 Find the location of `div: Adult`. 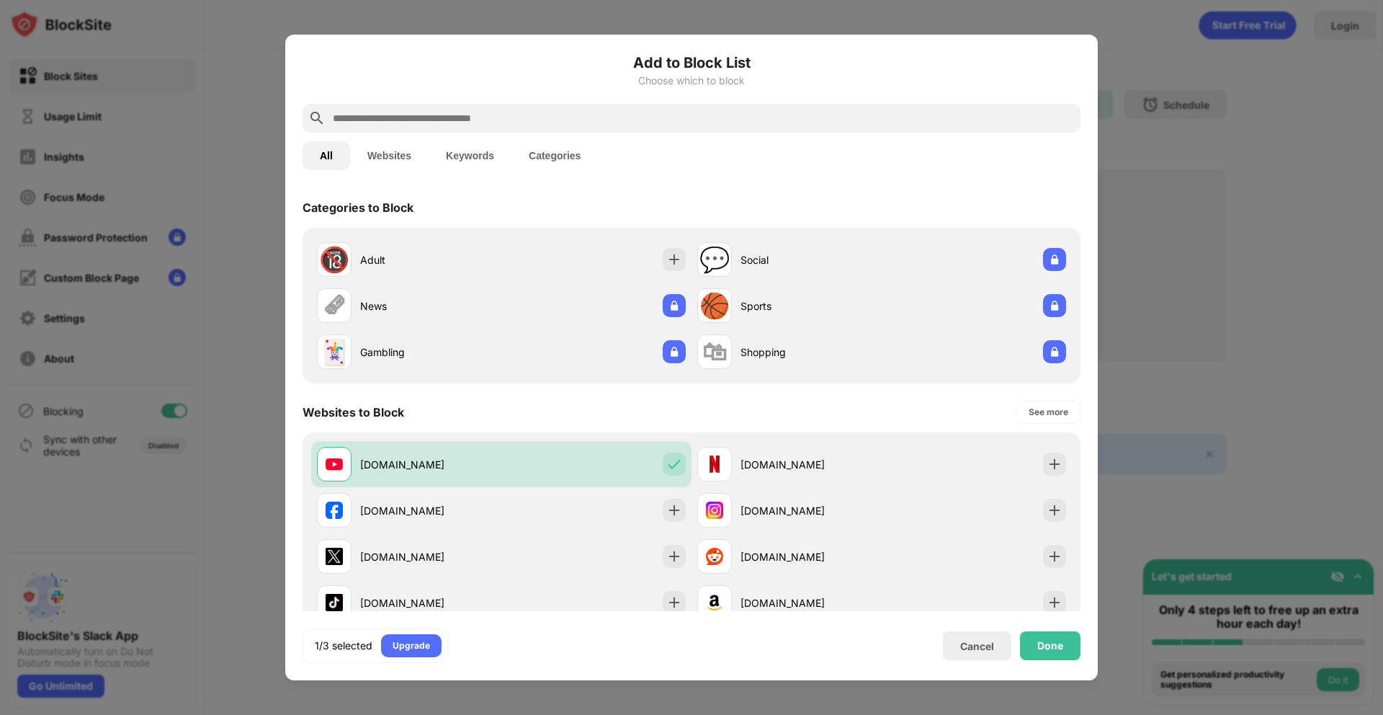

div: Adult is located at coordinates (431, 259).